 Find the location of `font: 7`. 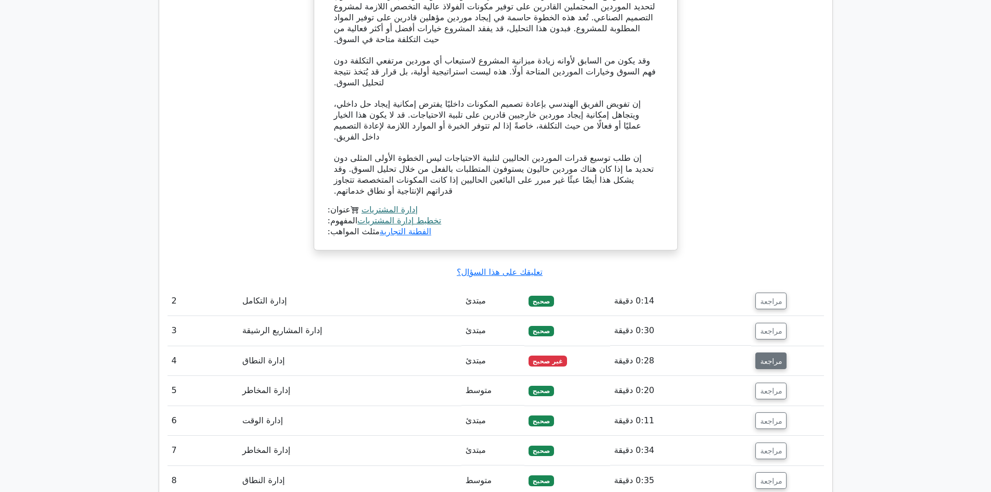

font: 7 is located at coordinates (174, 449).